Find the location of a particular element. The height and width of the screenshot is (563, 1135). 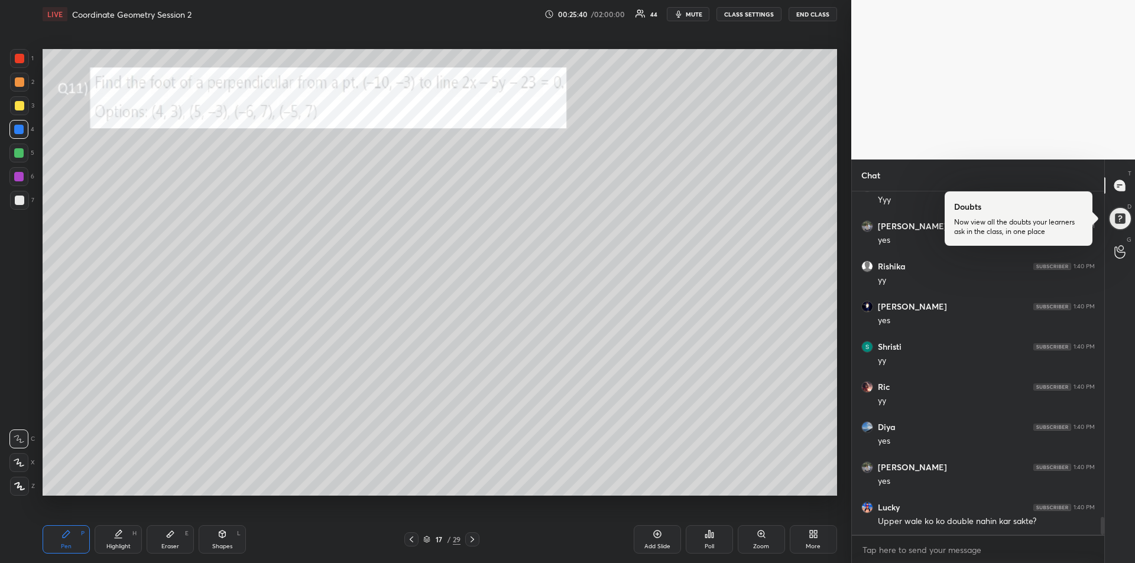

div: L is located at coordinates (239, 534).